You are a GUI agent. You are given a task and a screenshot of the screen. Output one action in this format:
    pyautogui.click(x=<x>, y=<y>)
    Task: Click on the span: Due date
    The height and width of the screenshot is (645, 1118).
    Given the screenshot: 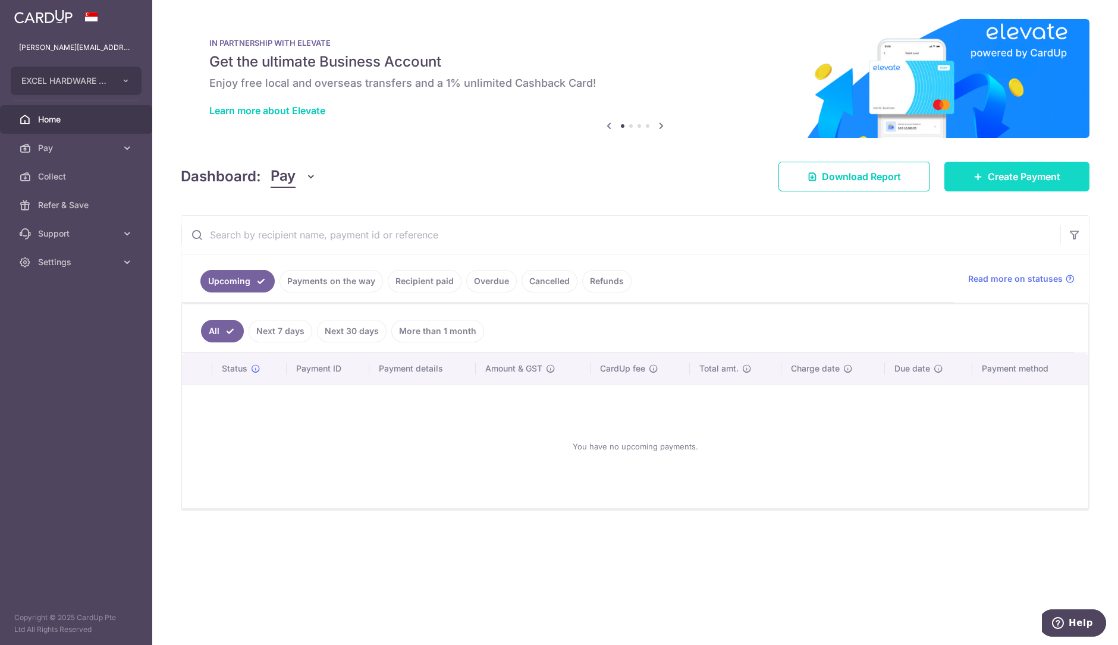 What is the action you would take?
    pyautogui.click(x=912, y=369)
    